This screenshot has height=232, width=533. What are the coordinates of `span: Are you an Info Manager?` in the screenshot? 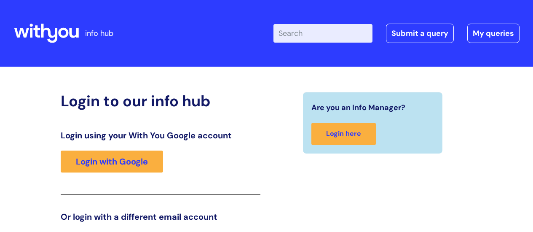 It's located at (358, 107).